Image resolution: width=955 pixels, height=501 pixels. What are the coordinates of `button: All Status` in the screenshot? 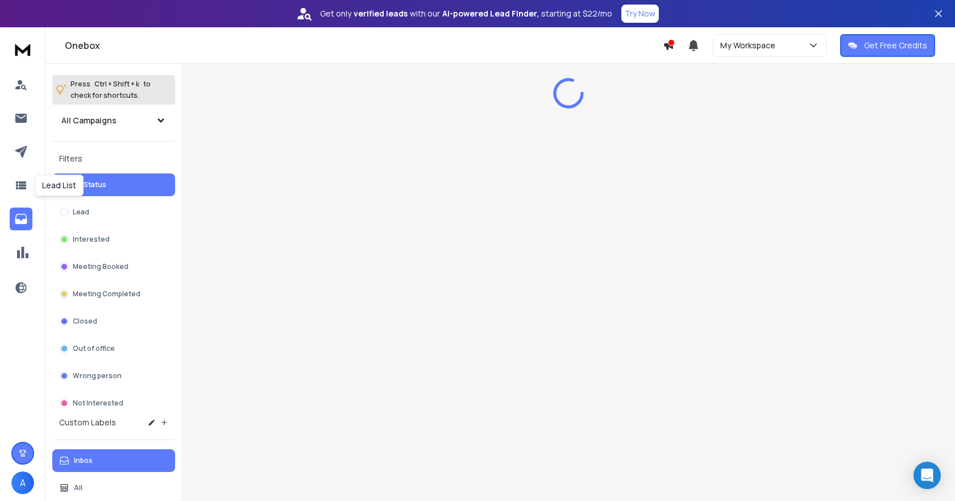 It's located at (114, 185).